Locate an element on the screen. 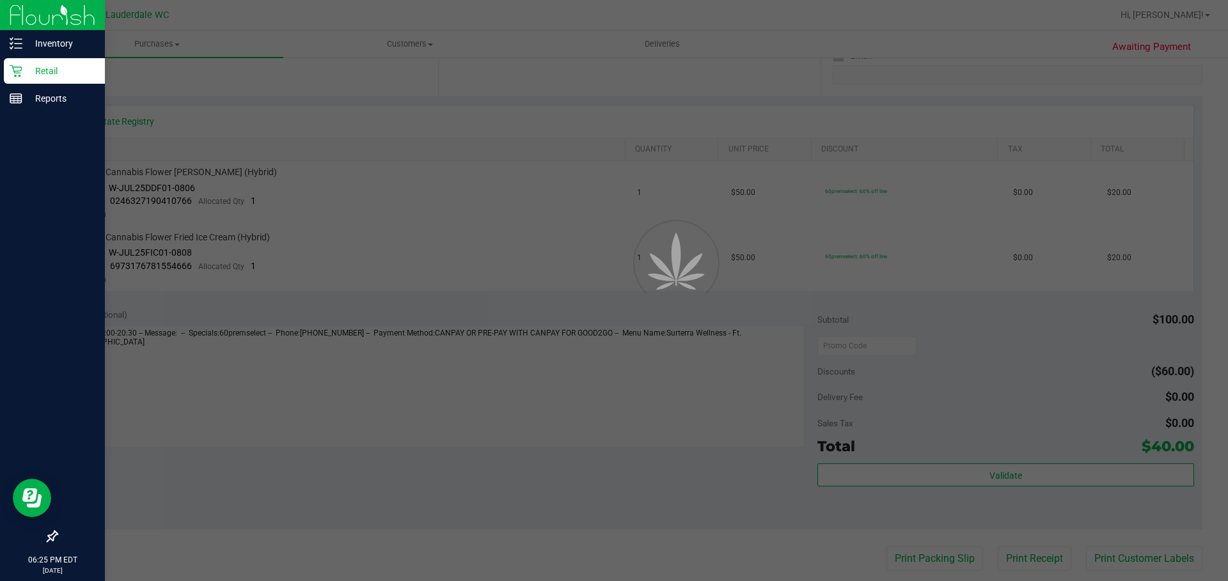 The image size is (1228, 581). p: Retail is located at coordinates (61, 71).